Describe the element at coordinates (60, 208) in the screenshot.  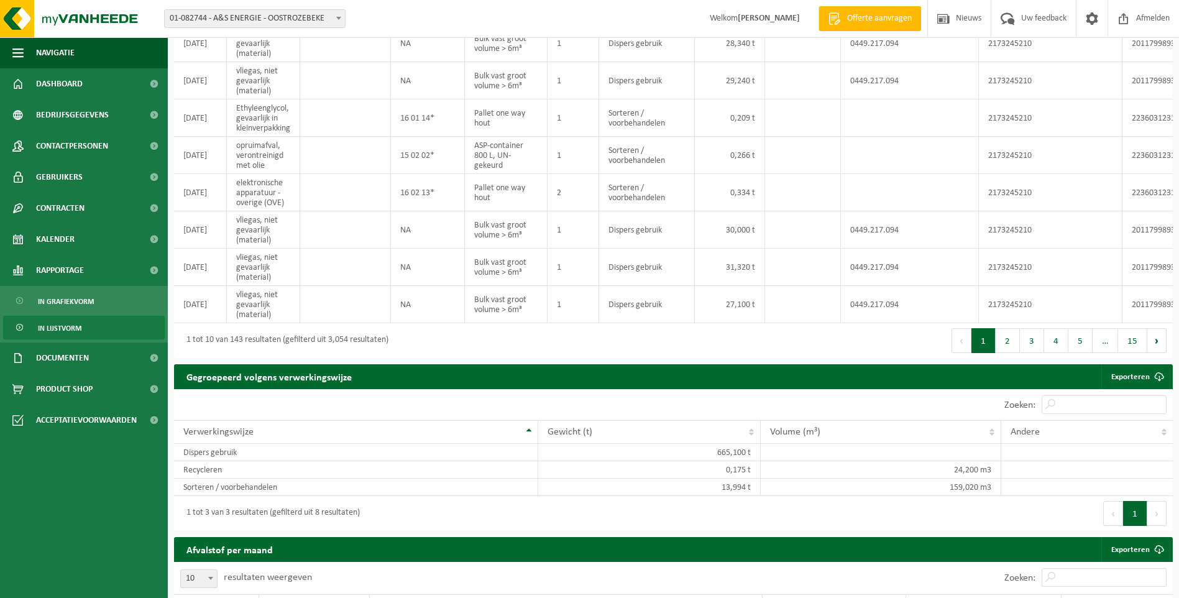
I see `span: Contracten` at that location.